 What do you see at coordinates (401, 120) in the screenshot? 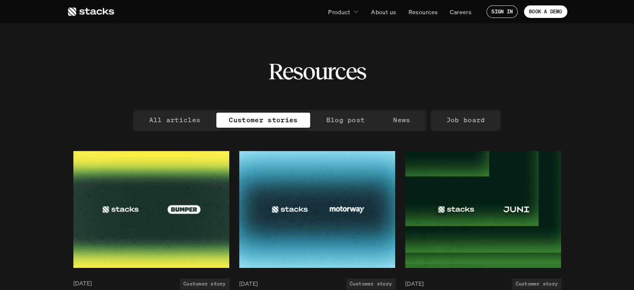
I see `a: News` at bounding box center [401, 120].